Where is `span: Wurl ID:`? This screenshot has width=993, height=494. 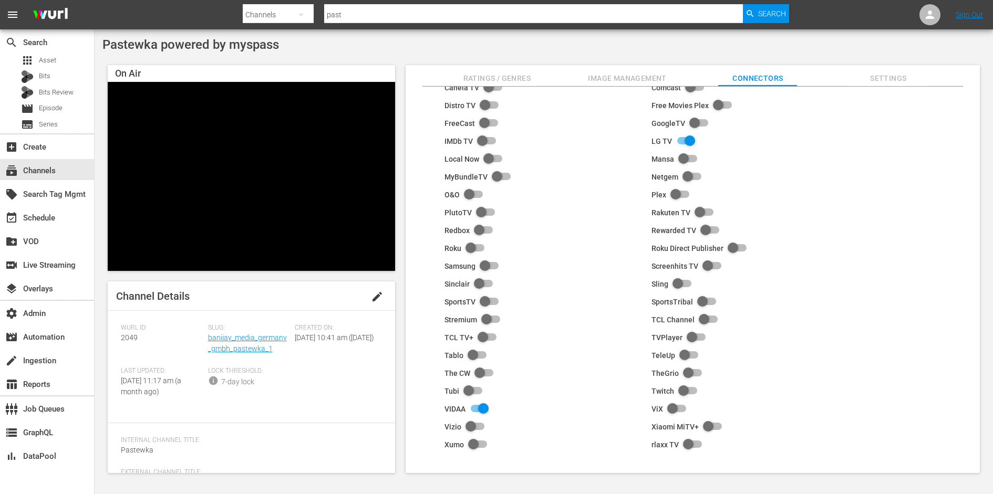 span: Wurl ID: is located at coordinates (162, 328).